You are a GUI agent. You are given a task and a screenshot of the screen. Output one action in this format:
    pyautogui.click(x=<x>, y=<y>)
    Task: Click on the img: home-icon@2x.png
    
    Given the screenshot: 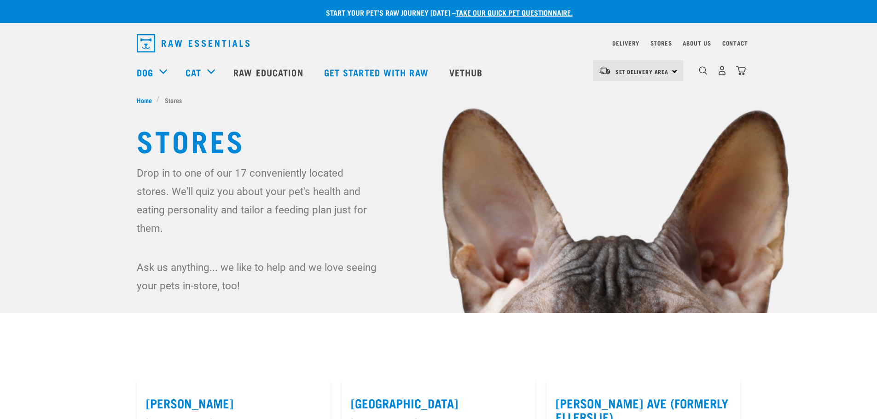 What is the action you would take?
    pyautogui.click(x=741, y=70)
    